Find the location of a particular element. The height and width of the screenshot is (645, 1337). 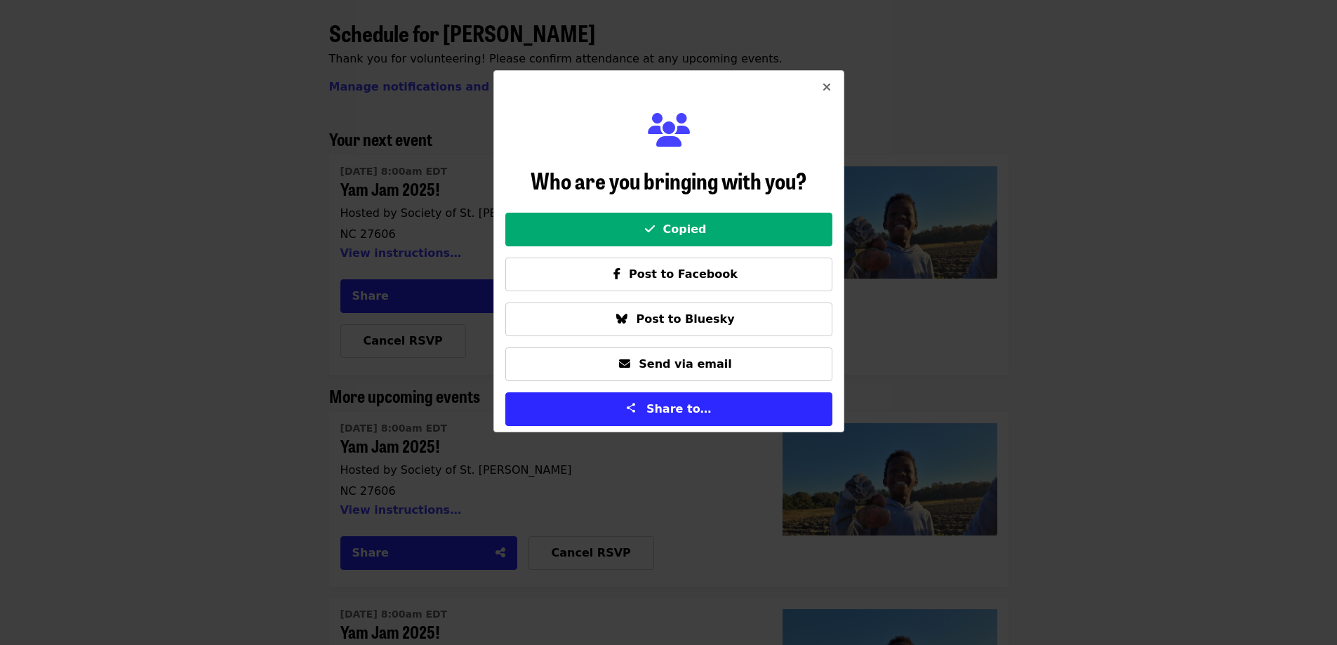

img: Share is located at coordinates (631, 408).